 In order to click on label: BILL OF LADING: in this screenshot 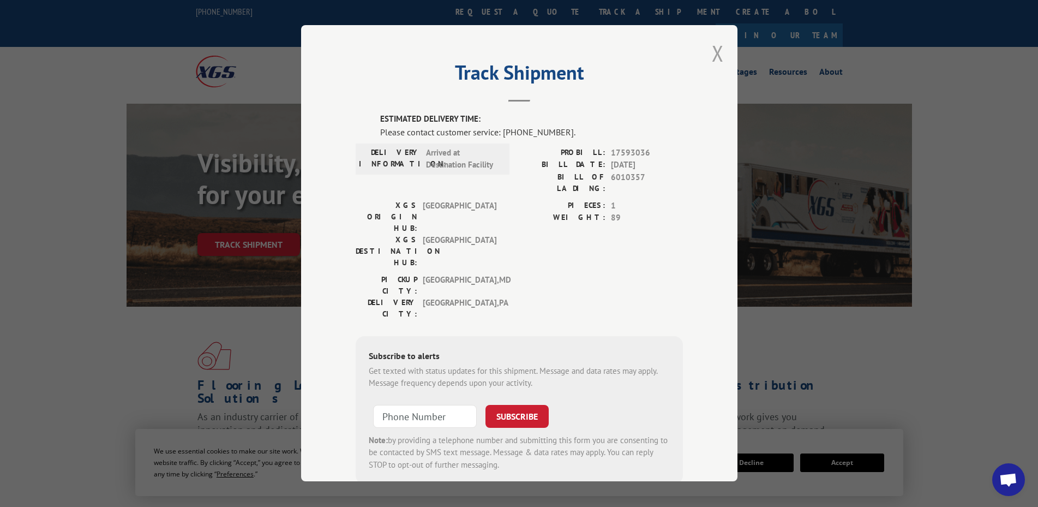, I will do `click(563, 183)`.